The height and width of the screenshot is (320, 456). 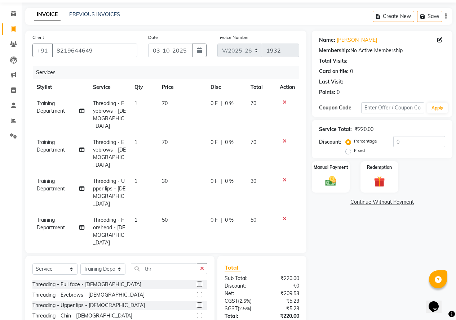 I want to click on div: Card on file:, so click(x=334, y=71).